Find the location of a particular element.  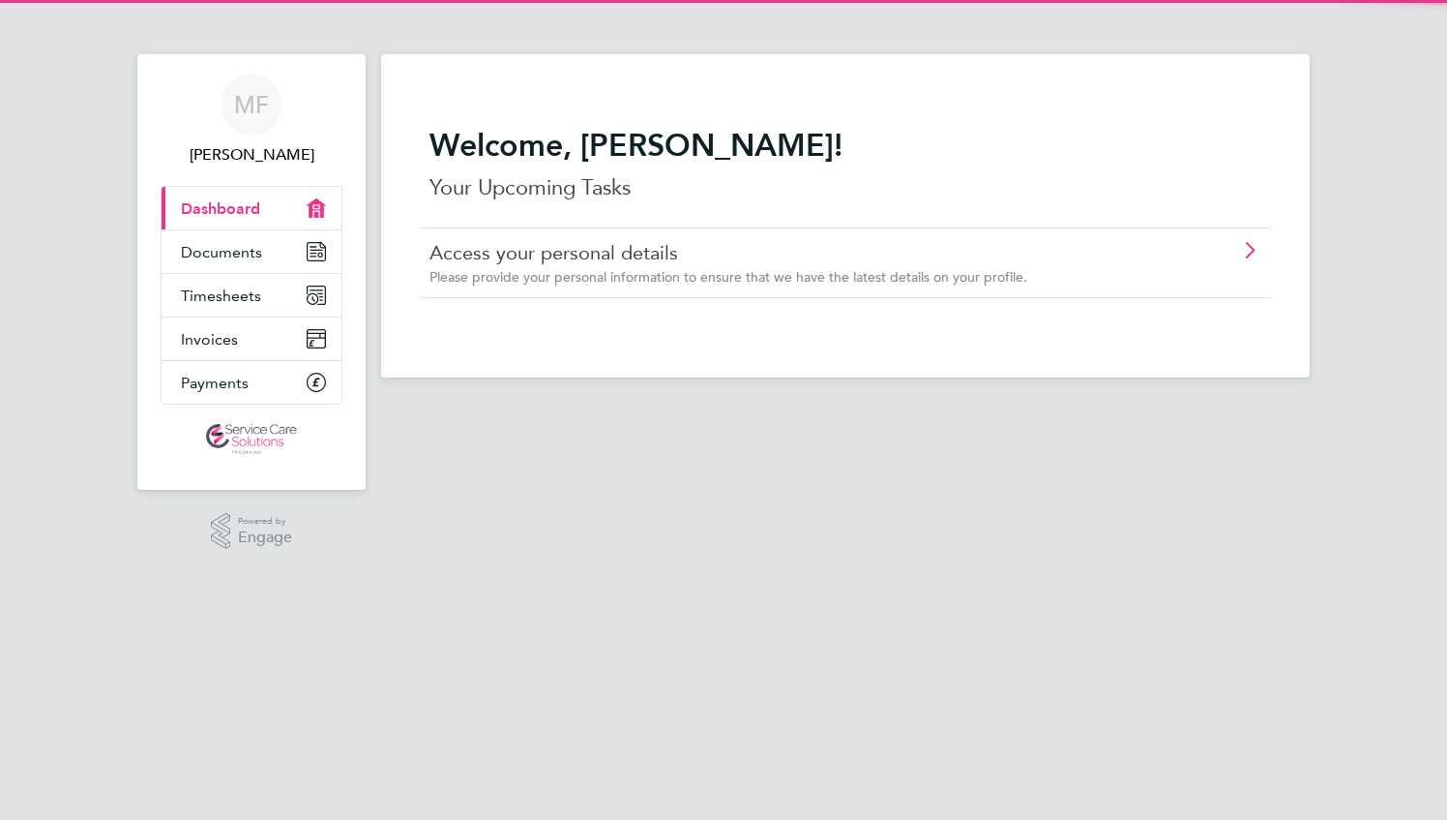

span: Powered by is located at coordinates (265, 521).